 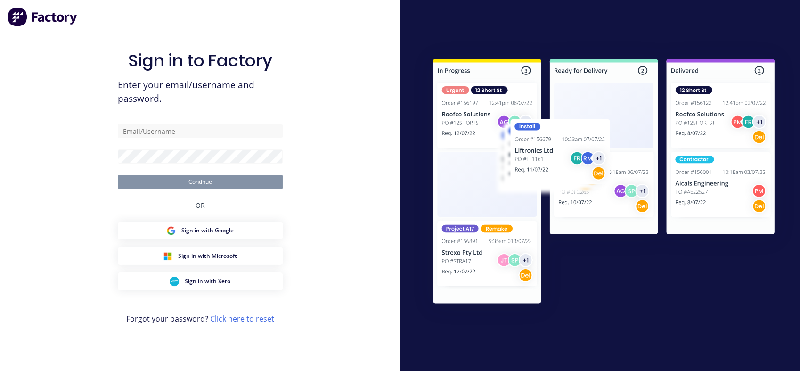 I want to click on span: Forgot your password?, so click(x=200, y=319).